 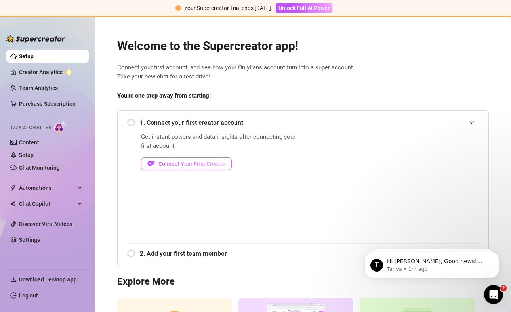 I want to click on a: Content, so click(x=29, y=142).